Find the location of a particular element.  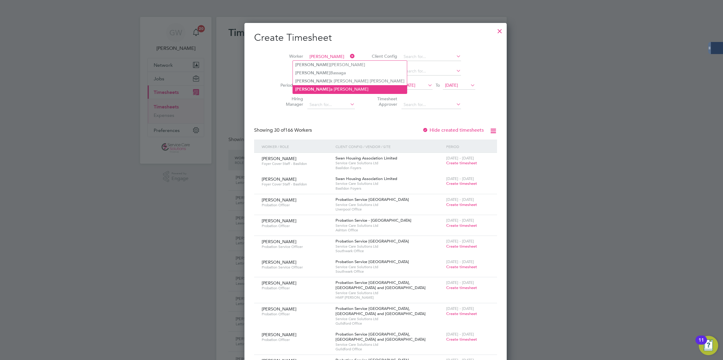

label: Site is located at coordinates (289, 71).